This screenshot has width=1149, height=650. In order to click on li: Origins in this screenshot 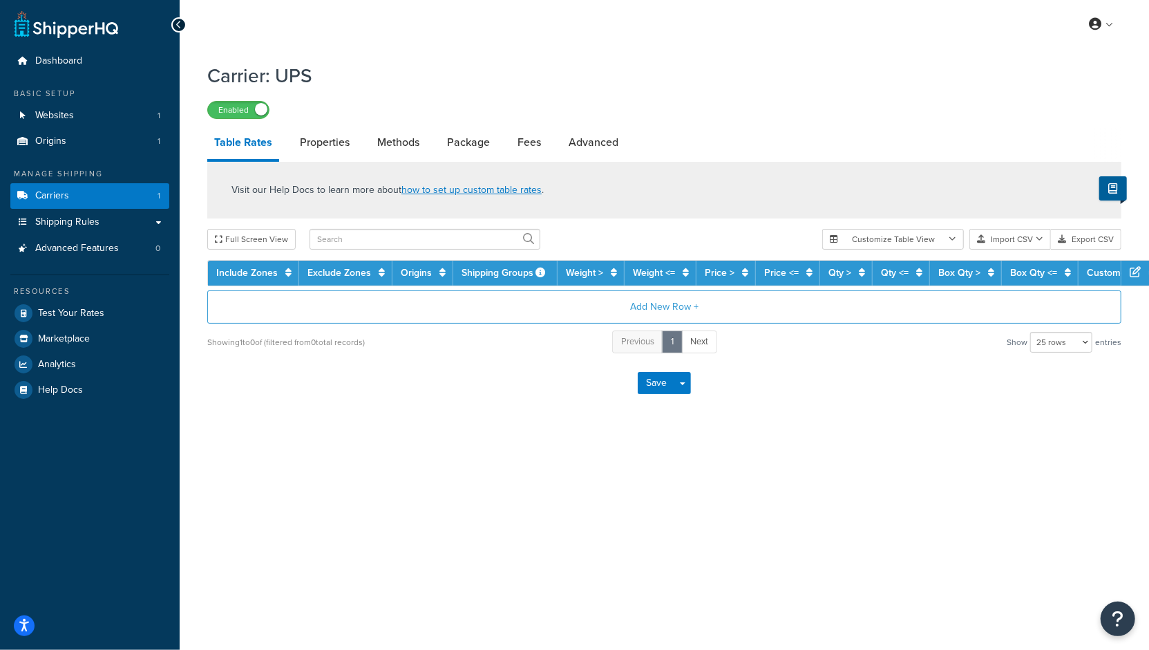, I will do `click(90, 141)`.